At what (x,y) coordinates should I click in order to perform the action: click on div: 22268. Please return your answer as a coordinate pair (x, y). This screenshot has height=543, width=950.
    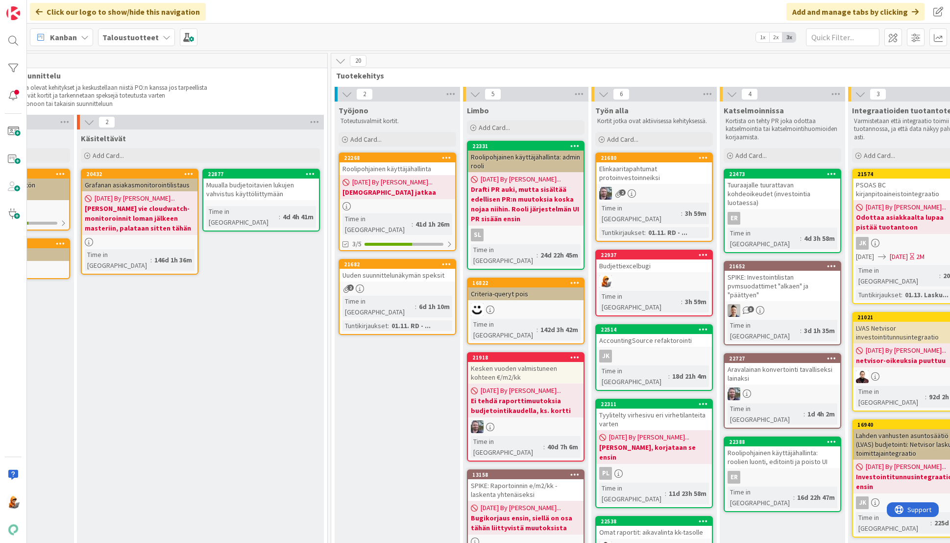
    Looking at the image, I should click on (397, 158).